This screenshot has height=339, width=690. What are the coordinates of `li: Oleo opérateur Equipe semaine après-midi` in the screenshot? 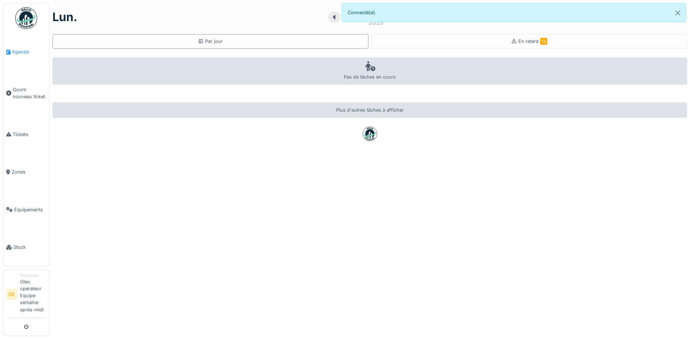 It's located at (33, 294).